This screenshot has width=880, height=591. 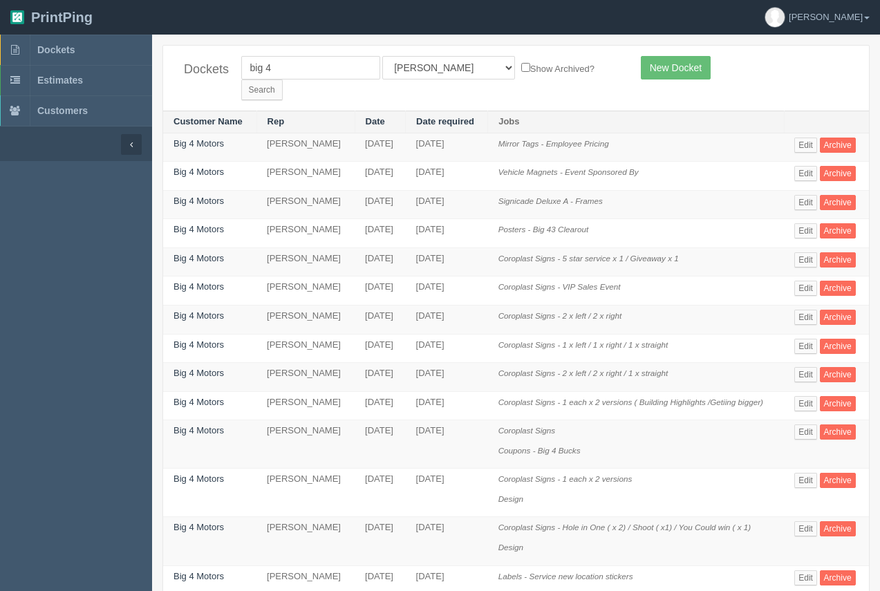 What do you see at coordinates (625, 527) in the screenshot?
I see `i: Coroplast Signs - Hole in One ( x 2) / Shoot ( x1) / You Could win ( x 1)` at bounding box center [625, 527].